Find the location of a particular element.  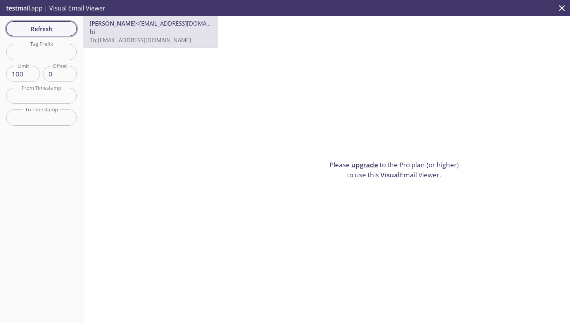

span: testmail is located at coordinates (18, 8).